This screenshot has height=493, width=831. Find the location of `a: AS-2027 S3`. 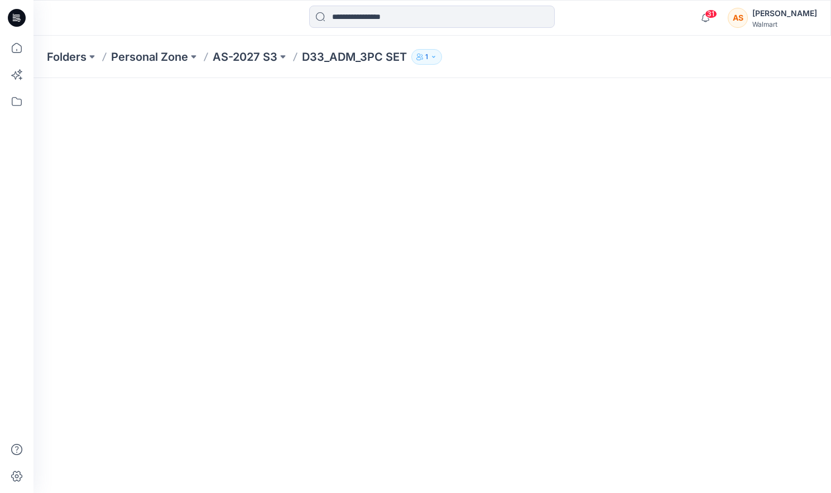

a: AS-2027 S3 is located at coordinates (245, 57).